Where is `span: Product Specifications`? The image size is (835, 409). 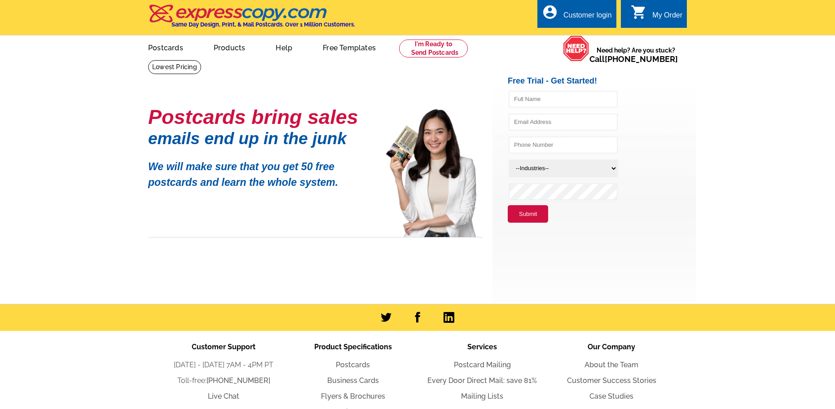
span: Product Specifications is located at coordinates (353, 347).